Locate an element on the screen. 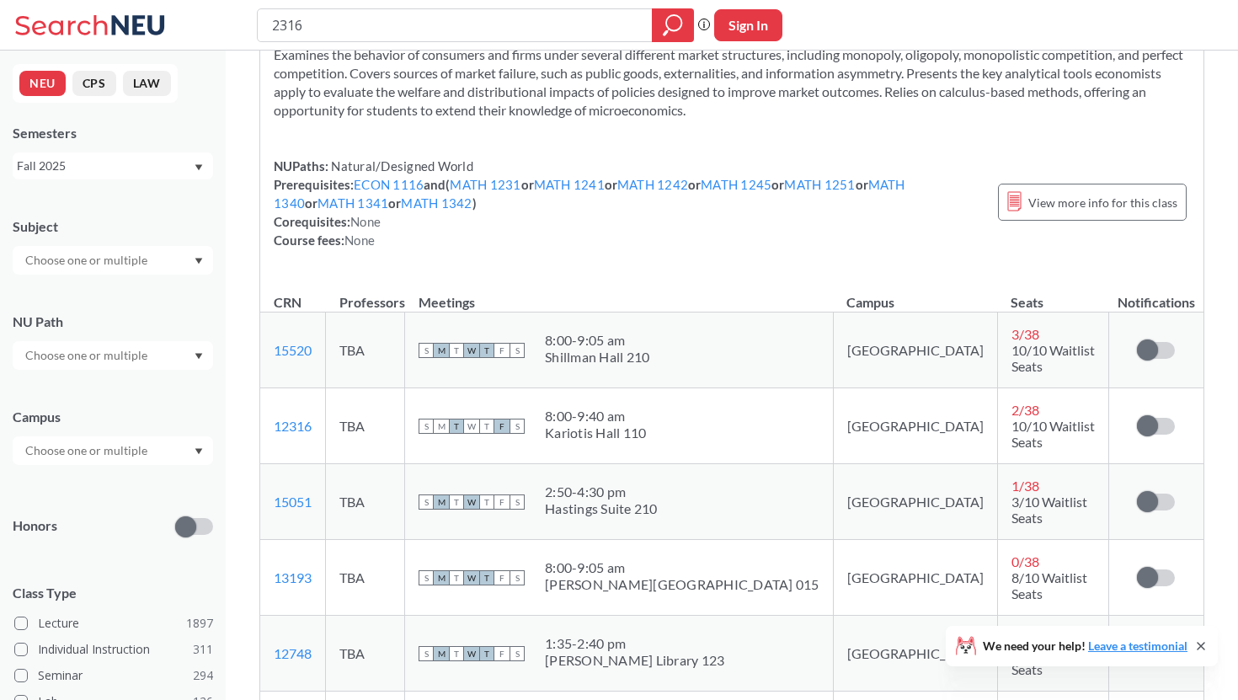 The width and height of the screenshot is (1238, 700). label: Lecture is located at coordinates (114, 623).